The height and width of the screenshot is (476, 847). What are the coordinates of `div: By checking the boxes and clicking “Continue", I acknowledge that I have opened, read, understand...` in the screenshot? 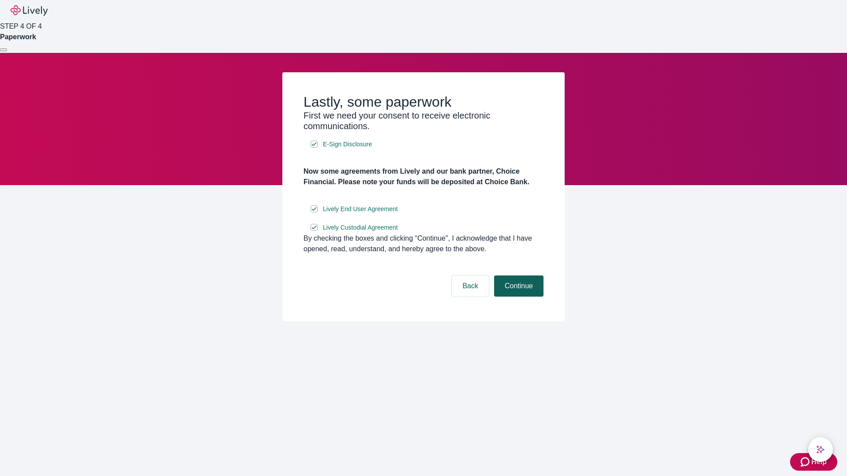 It's located at (423, 244).